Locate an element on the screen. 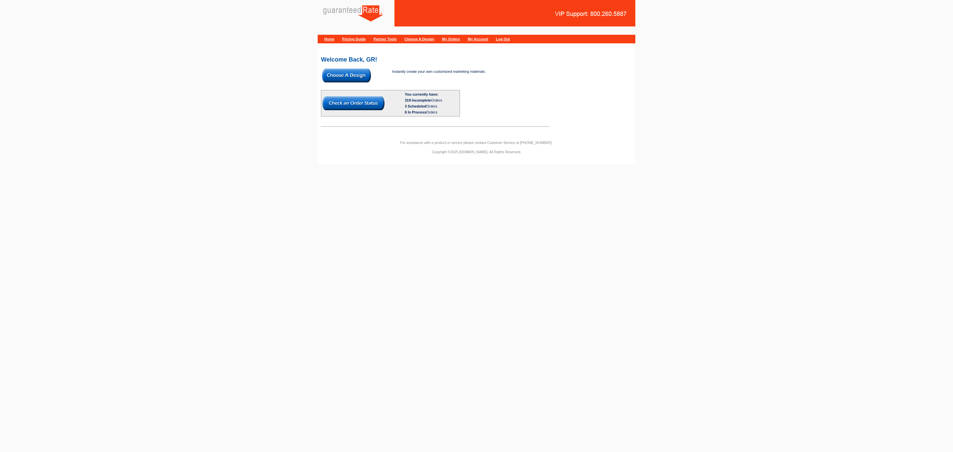  a: Choose A Design is located at coordinates (419, 39).